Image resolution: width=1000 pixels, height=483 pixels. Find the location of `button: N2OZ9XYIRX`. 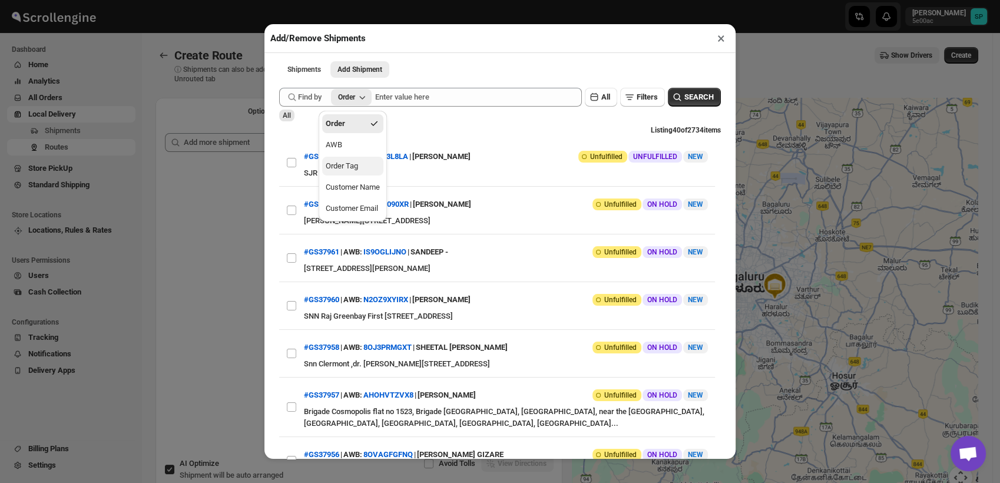

button: N2OZ9XYIRX is located at coordinates (386, 299).